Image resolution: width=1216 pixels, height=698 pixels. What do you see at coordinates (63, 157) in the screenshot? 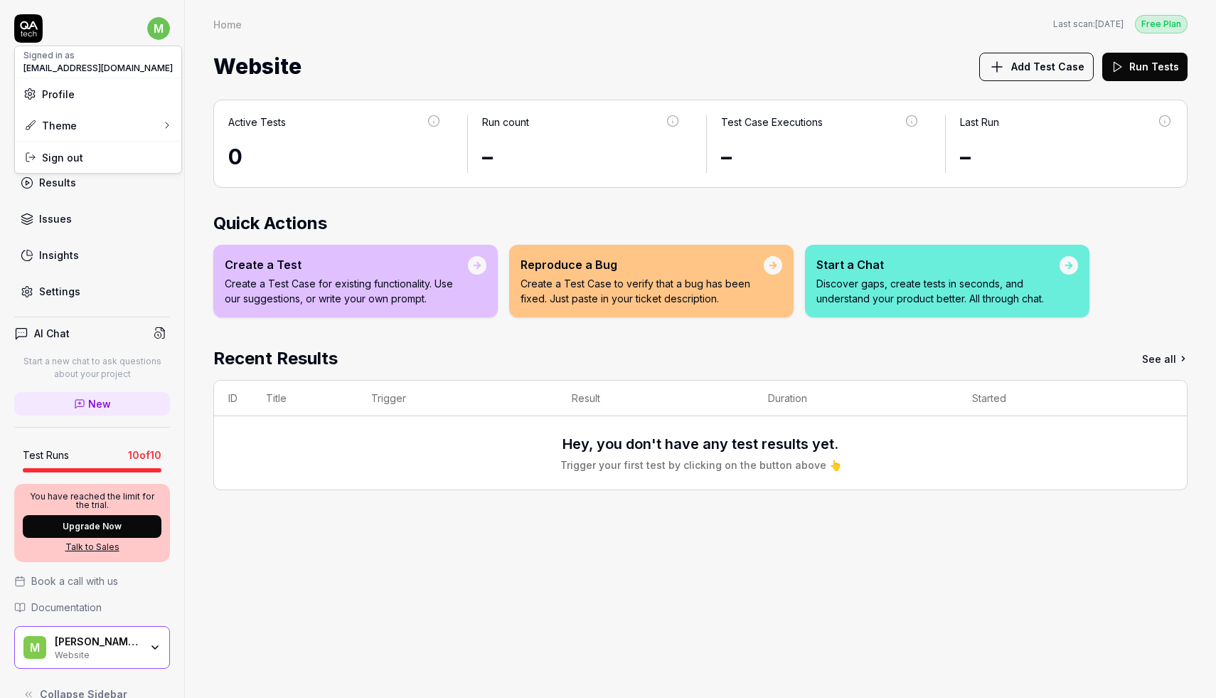
I see `span: Sign out` at bounding box center [63, 157].